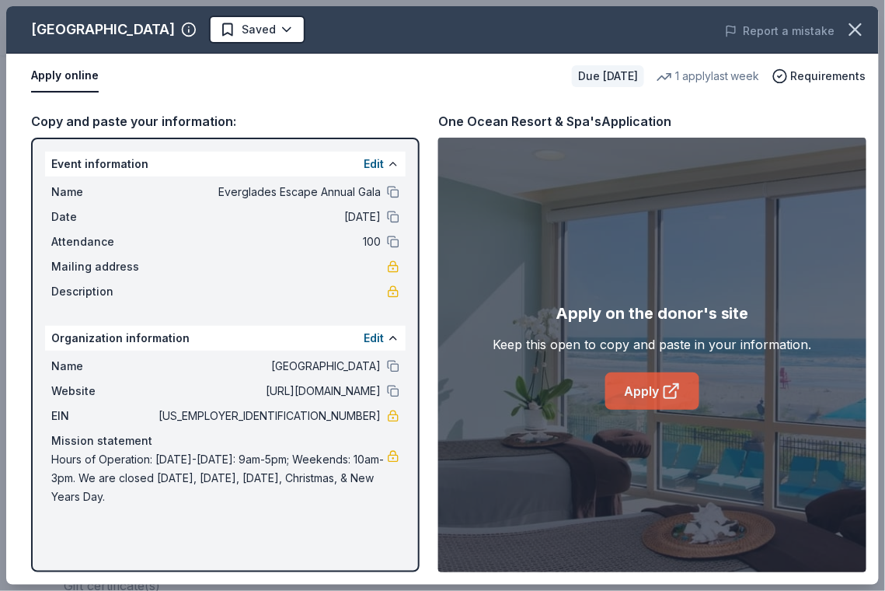 The image size is (885, 591). Describe the element at coordinates (225, 338) in the screenshot. I see `div: Organization information` at that location.